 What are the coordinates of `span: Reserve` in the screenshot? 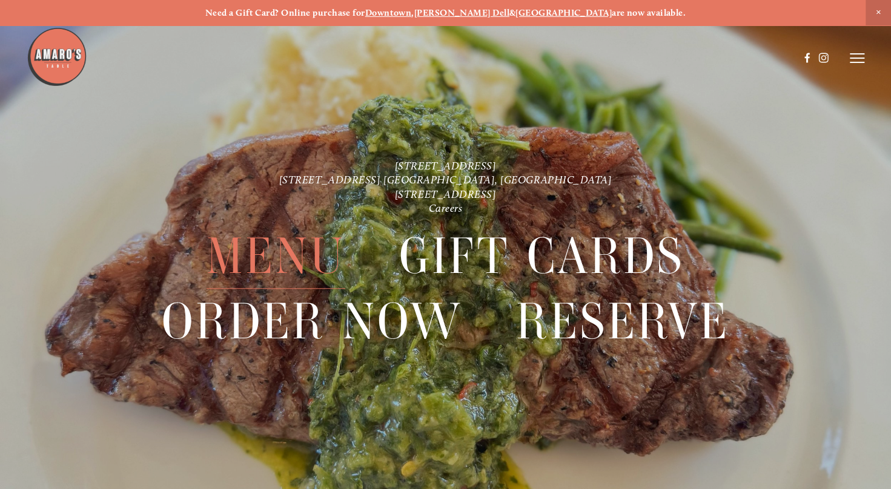 It's located at (623, 322).